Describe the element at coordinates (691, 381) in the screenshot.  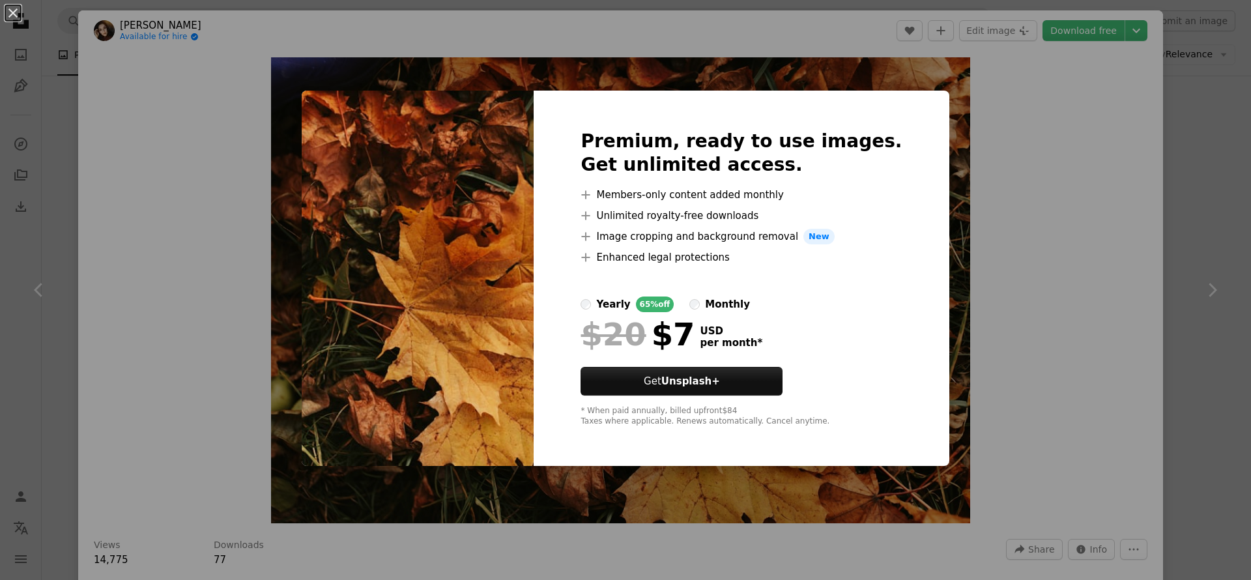
I see `strong: Unsplash+` at that location.